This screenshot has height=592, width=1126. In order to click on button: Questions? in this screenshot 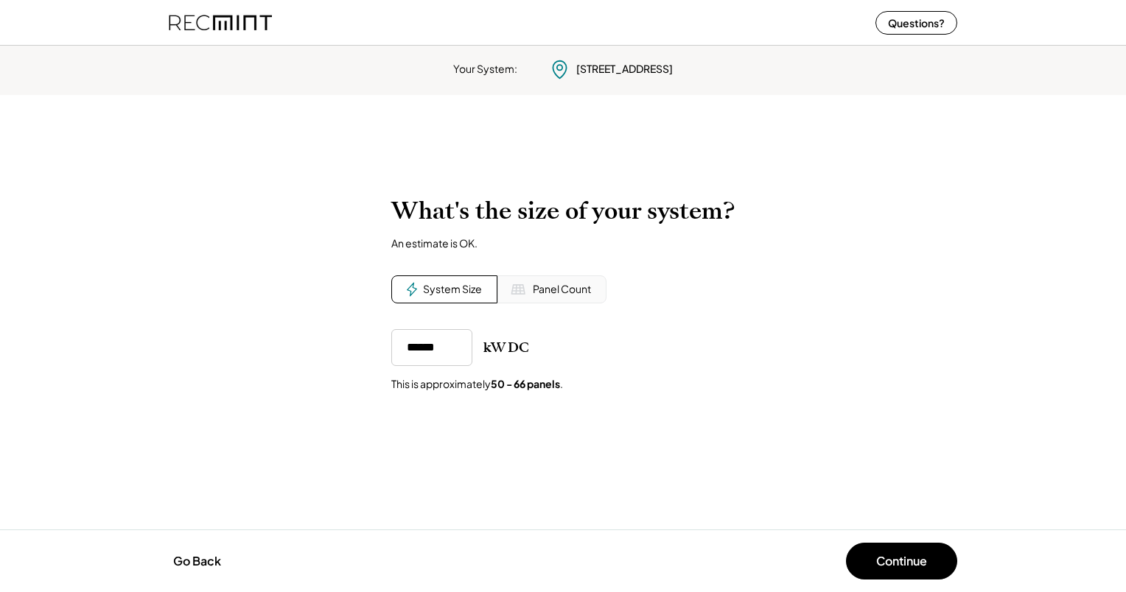, I will do `click(916, 23)`.